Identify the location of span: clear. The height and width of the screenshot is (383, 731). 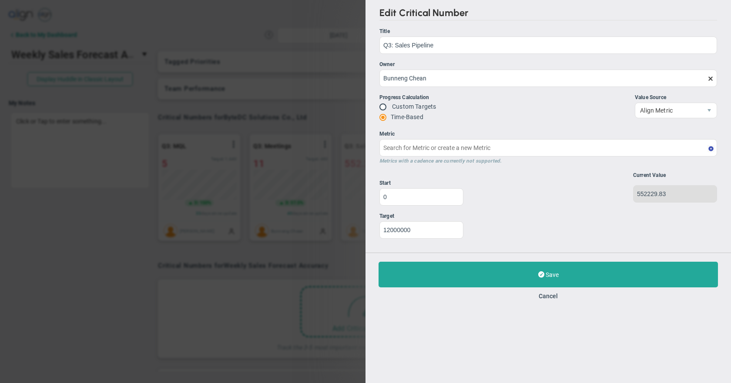
(720, 78).